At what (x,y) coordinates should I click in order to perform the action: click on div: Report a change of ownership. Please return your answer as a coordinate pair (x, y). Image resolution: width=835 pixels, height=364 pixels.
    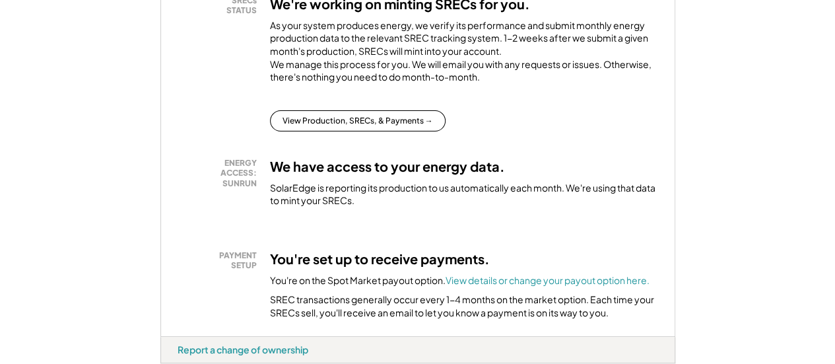
    Looking at the image, I should click on (243, 349).